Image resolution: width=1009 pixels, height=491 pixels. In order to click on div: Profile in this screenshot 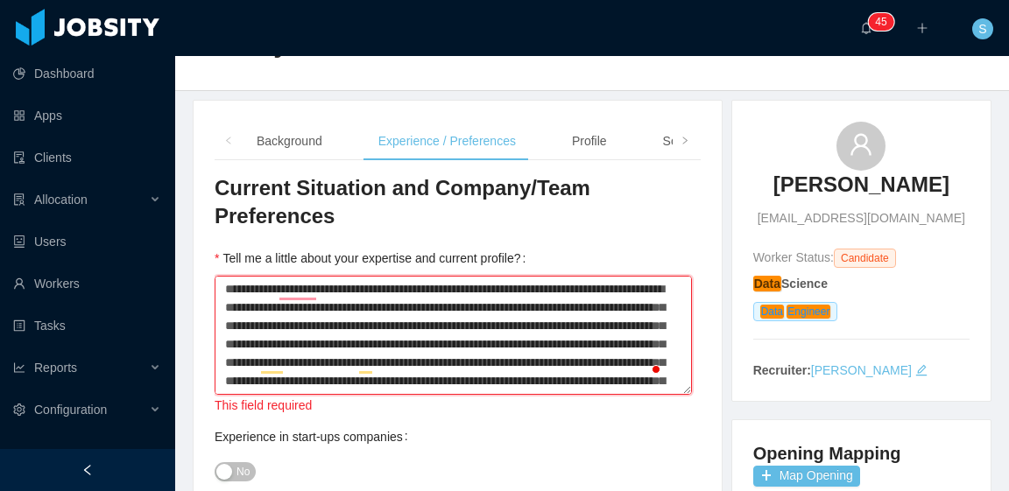, I will do `click(589, 141)`.